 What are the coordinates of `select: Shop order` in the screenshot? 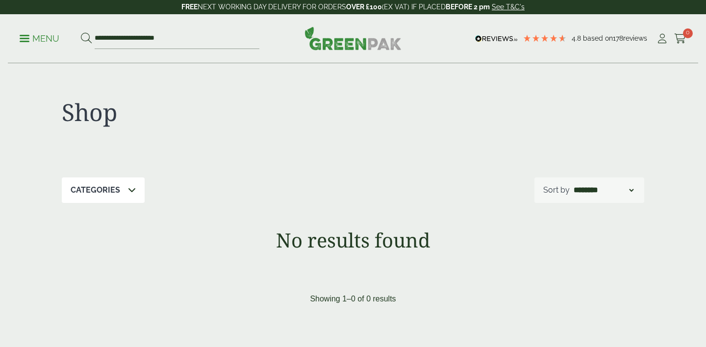 It's located at (603, 190).